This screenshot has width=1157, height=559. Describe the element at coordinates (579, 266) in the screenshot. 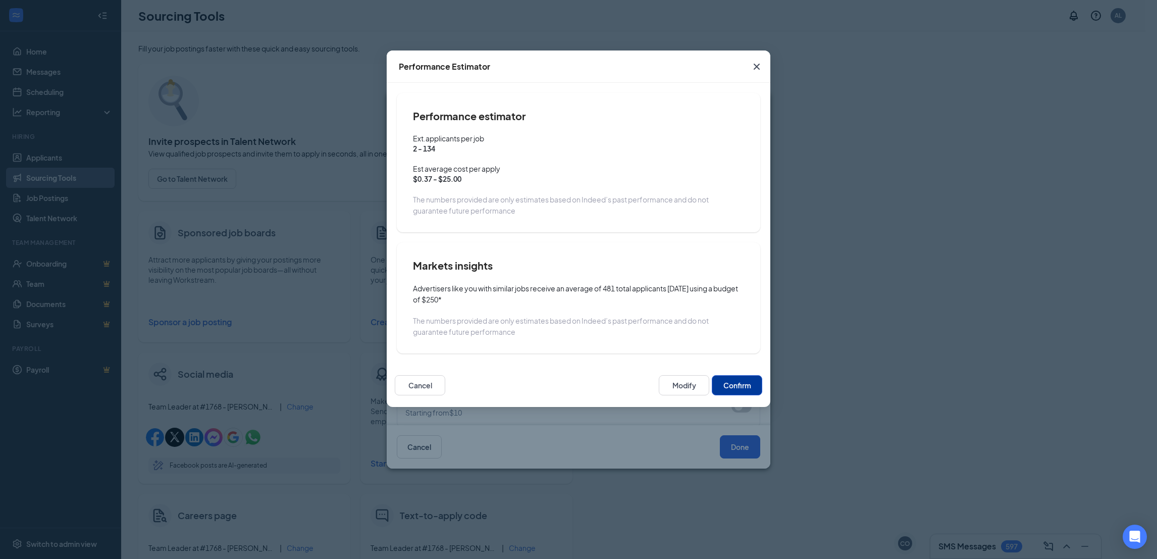

I see `h4: Markets insights` at that location.